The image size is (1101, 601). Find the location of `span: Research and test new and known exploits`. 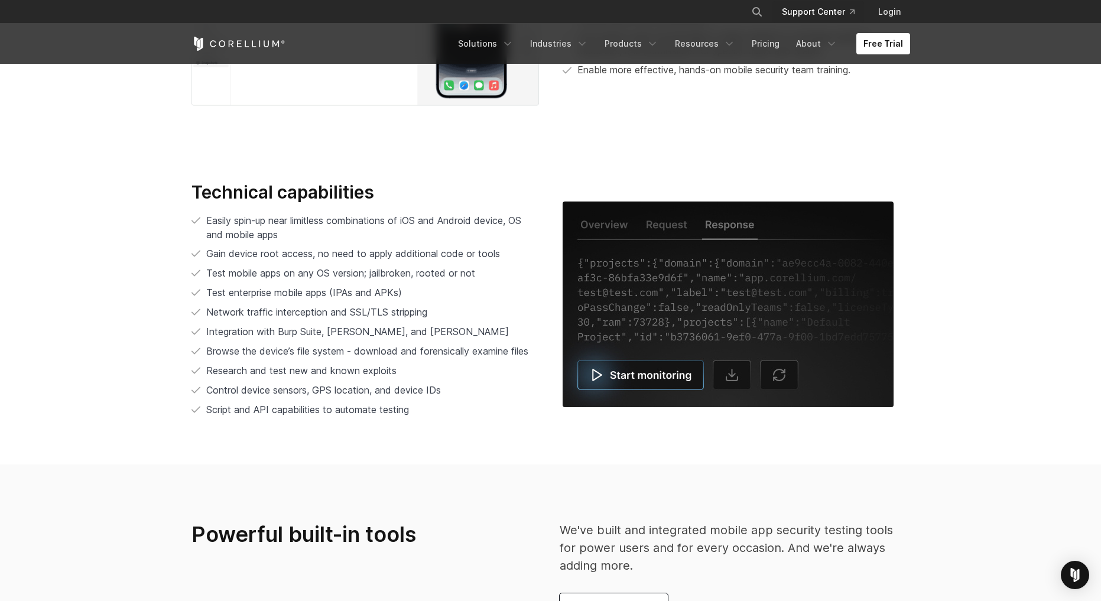

span: Research and test new and known exploits is located at coordinates (301, 370).